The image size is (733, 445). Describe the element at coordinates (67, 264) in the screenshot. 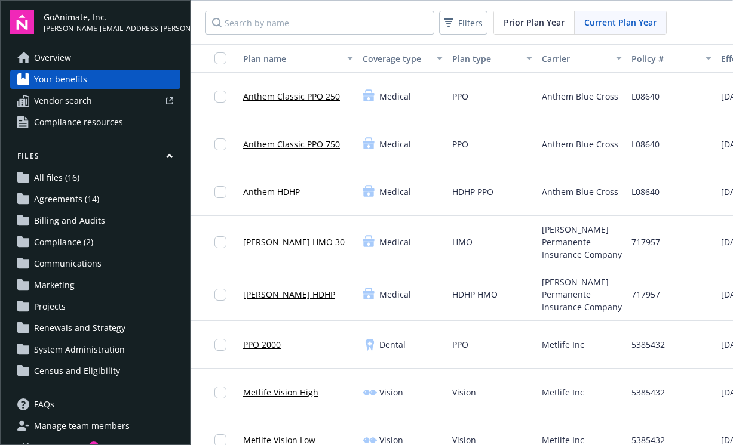

I see `span: Communications` at that location.